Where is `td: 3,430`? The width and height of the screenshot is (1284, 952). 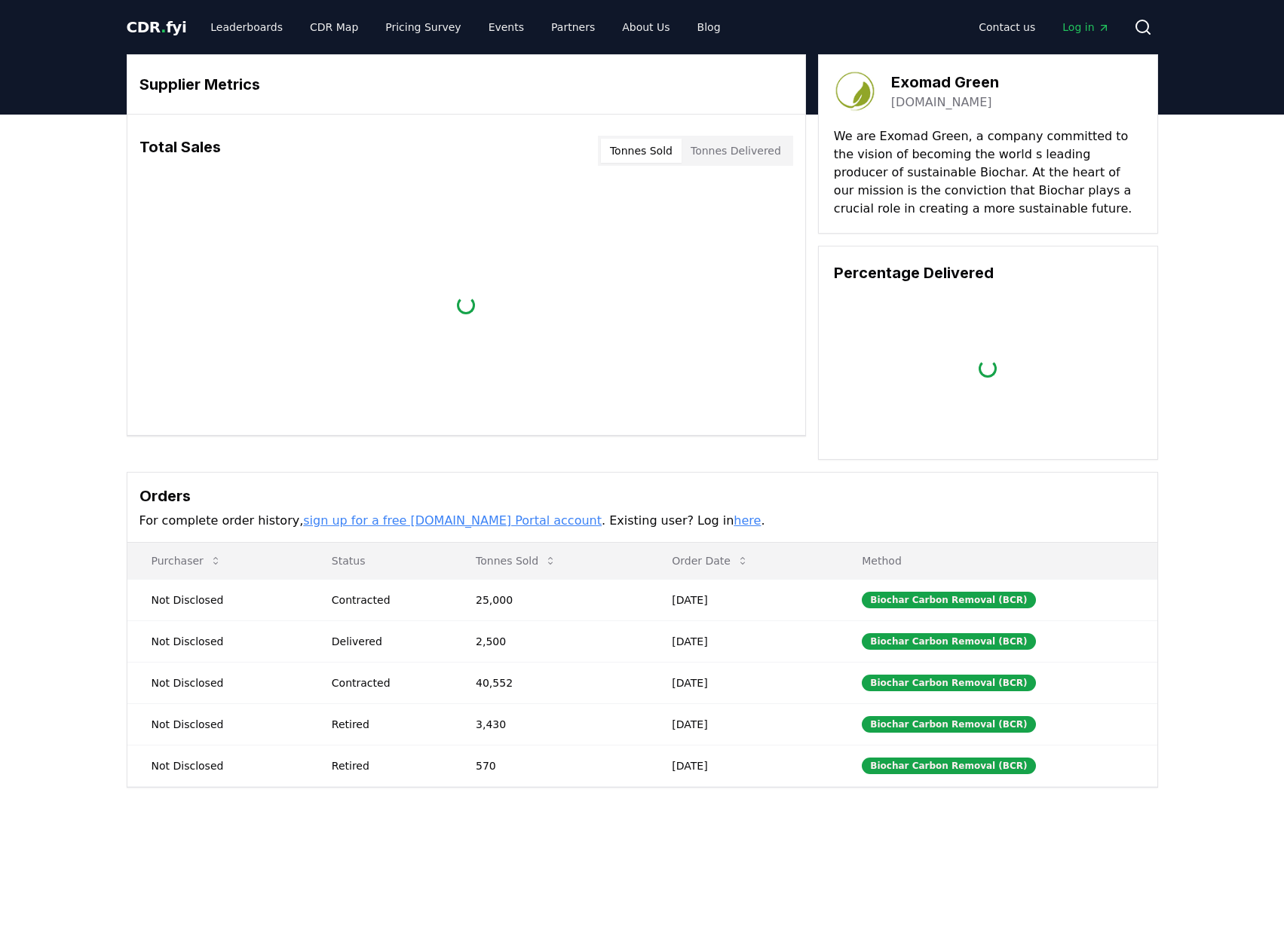
td: 3,430 is located at coordinates (550, 724).